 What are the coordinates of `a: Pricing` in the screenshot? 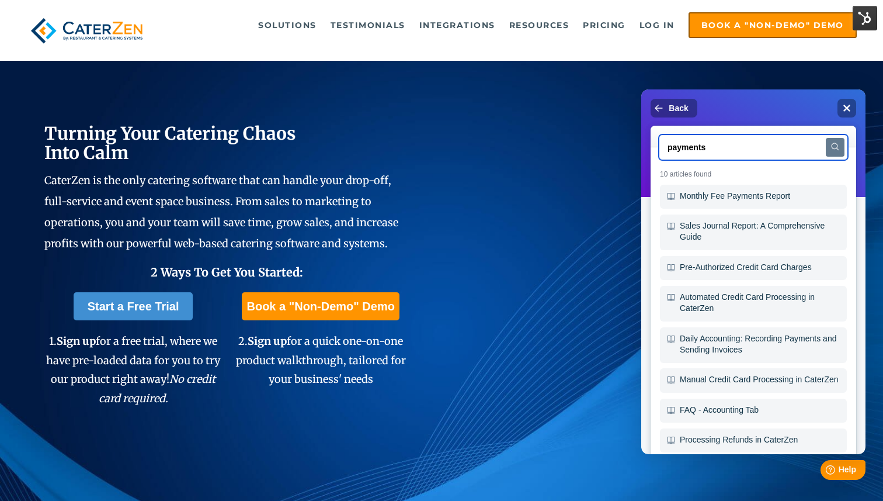 It's located at (604, 25).